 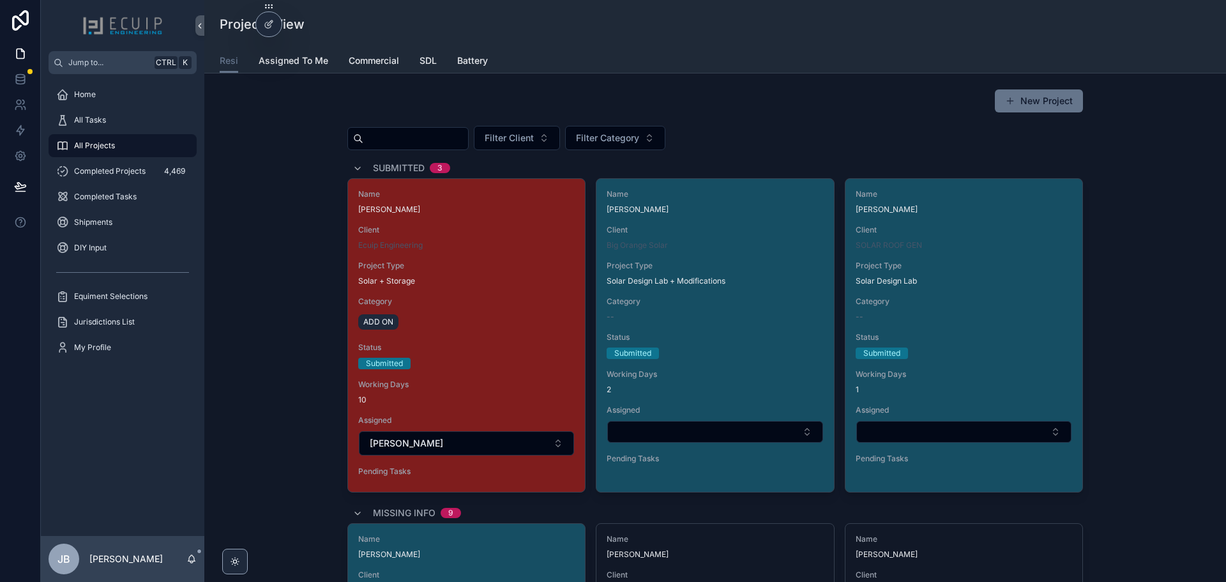 What do you see at coordinates (123, 222) in the screenshot?
I see `a: Shipments` at bounding box center [123, 222].